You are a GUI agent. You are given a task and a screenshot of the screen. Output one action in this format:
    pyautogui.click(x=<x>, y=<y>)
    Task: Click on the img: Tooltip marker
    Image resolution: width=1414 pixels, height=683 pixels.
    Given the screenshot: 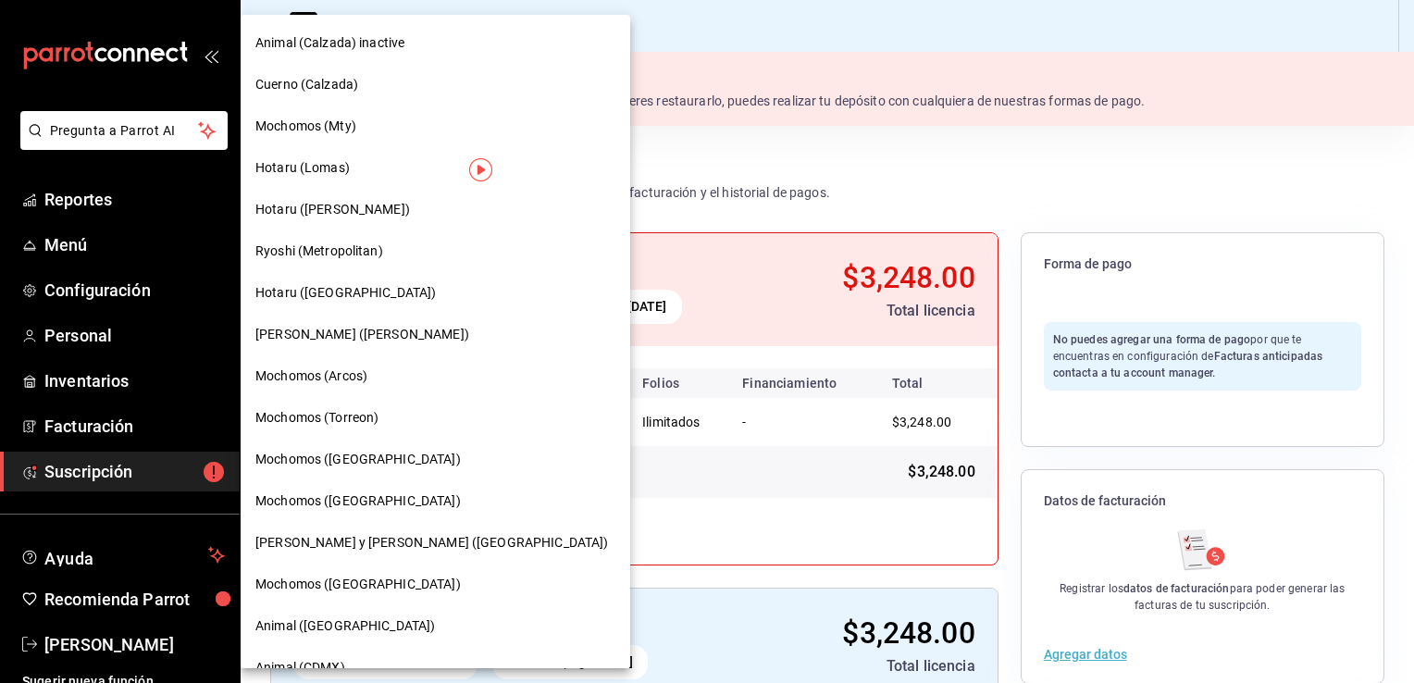 What is the action you would take?
    pyautogui.click(x=480, y=169)
    